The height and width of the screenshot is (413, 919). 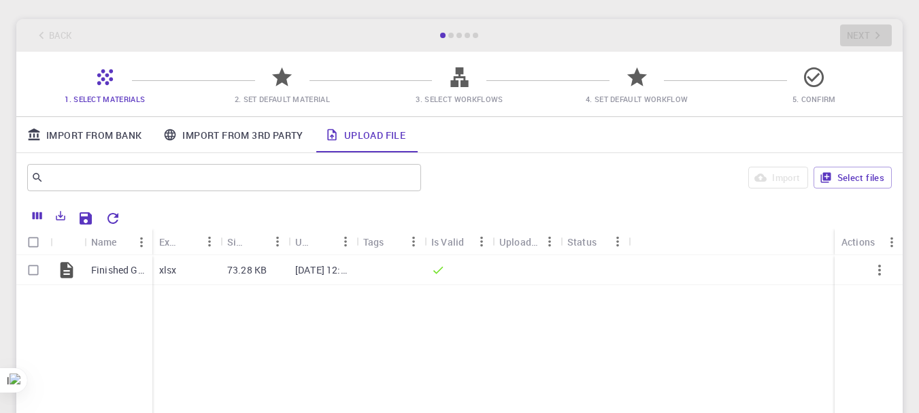 I want to click on span: الدعم, so click(x=23, y=16).